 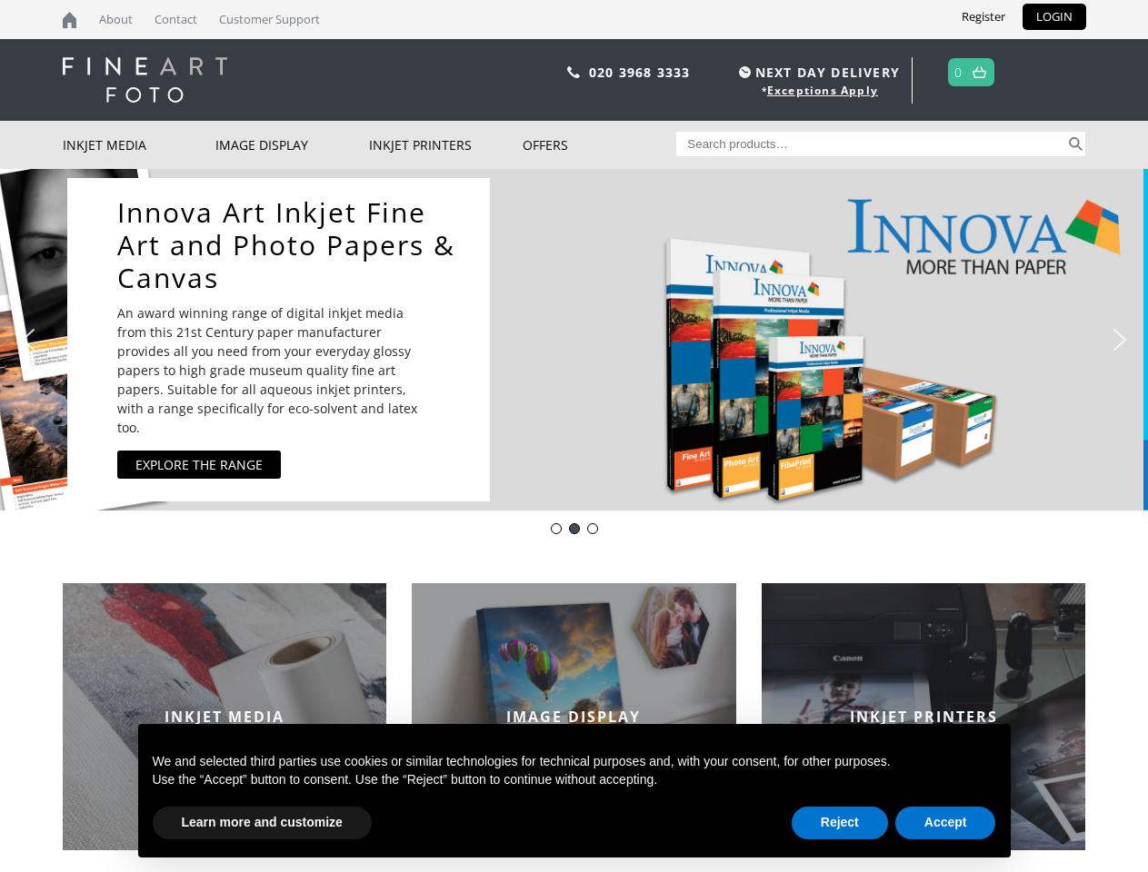 I want to click on a: Inkjet Printers, so click(x=445, y=144).